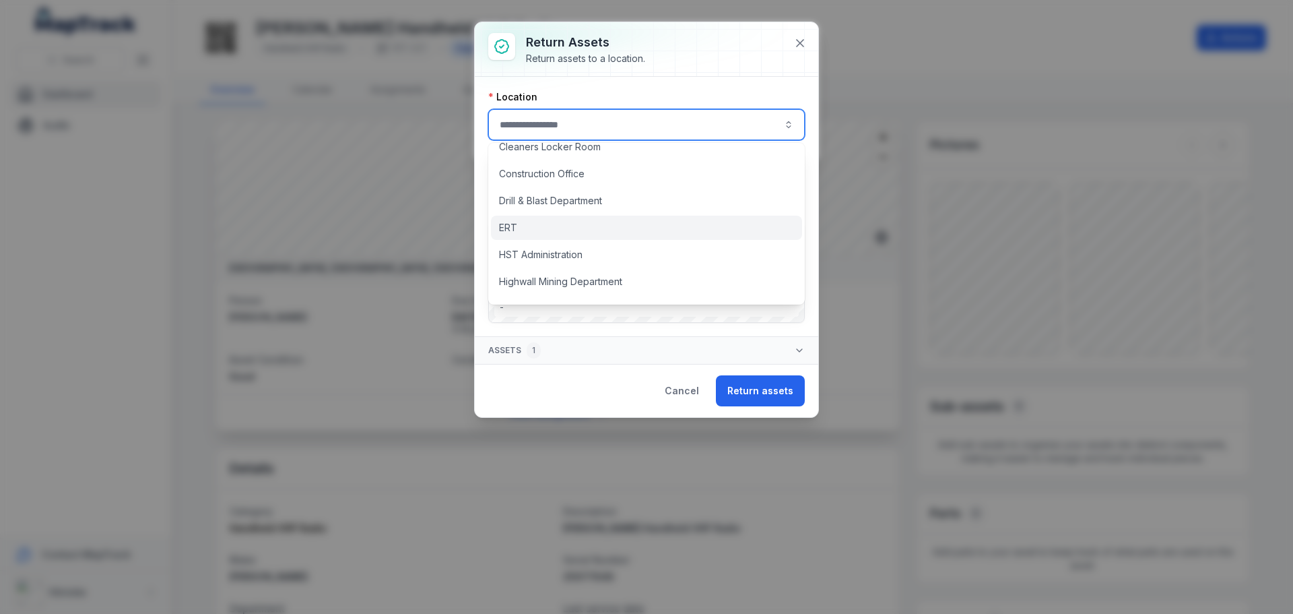 This screenshot has height=614, width=1293. Describe the element at coordinates (585, 42) in the screenshot. I see `h3: Return assets` at that location.